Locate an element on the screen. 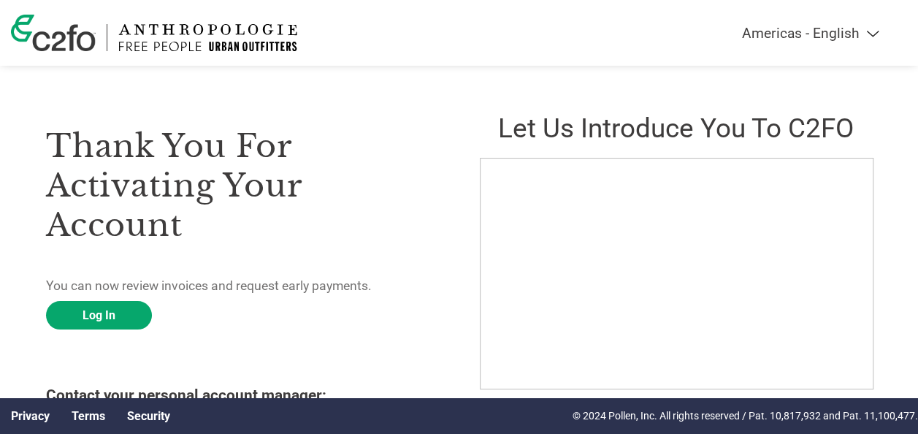 This screenshot has width=918, height=434. h2: Let us introduce you to C2FO is located at coordinates (676, 128).